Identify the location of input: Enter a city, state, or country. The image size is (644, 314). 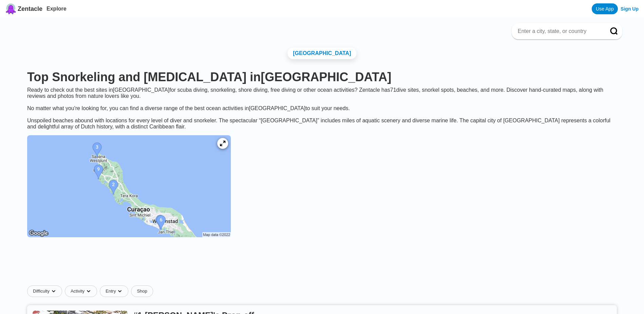
(559, 31).